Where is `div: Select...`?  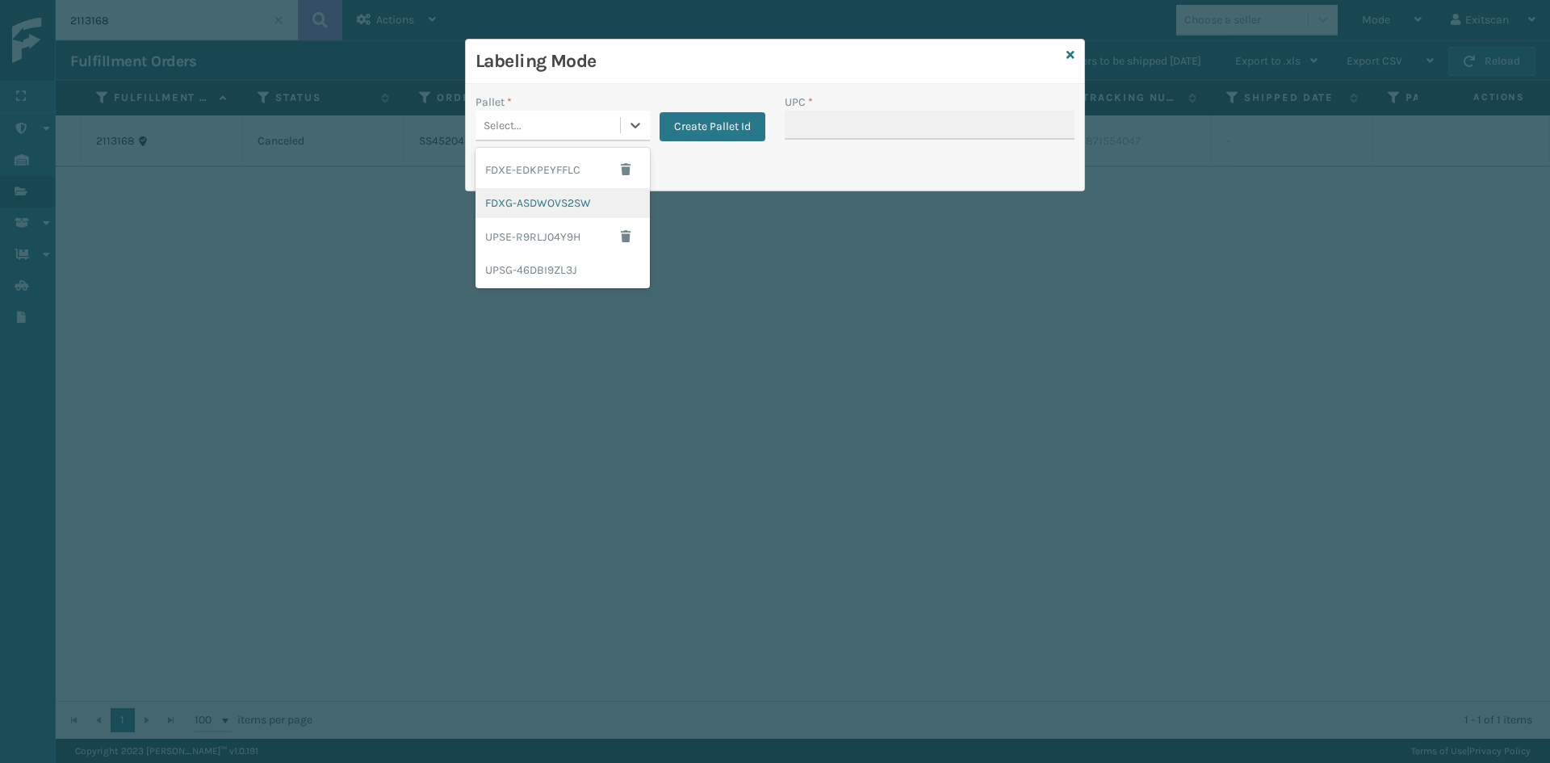
div: Select... is located at coordinates (502, 125).